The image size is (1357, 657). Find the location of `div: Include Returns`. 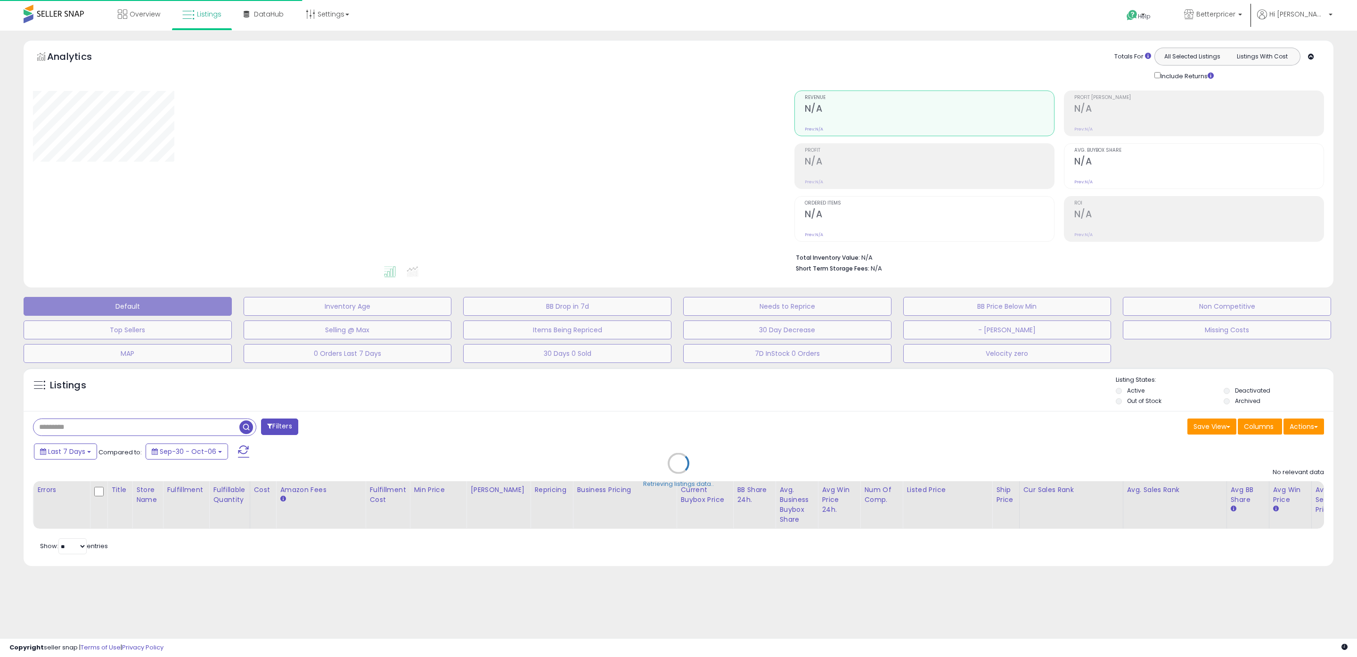

div: Include Returns is located at coordinates (1186, 75).